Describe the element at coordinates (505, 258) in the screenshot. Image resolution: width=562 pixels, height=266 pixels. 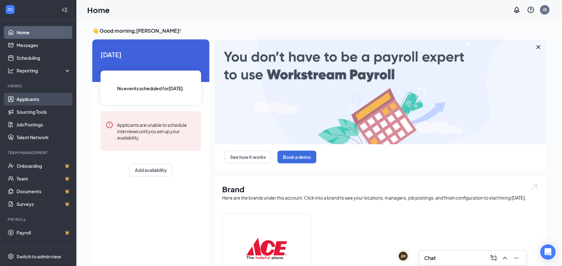
I see `button: ChevronUp` at that location.